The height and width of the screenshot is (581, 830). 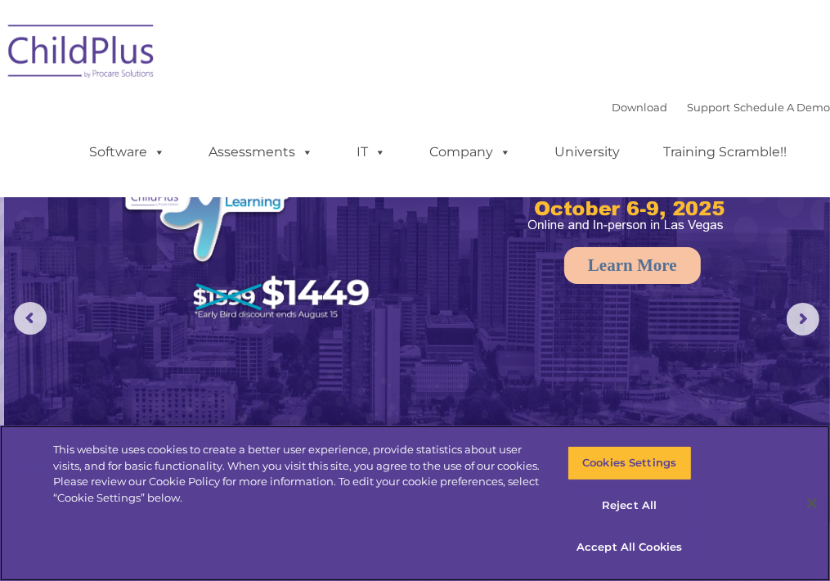 I want to click on a: Training Scramble!!, so click(x=725, y=152).